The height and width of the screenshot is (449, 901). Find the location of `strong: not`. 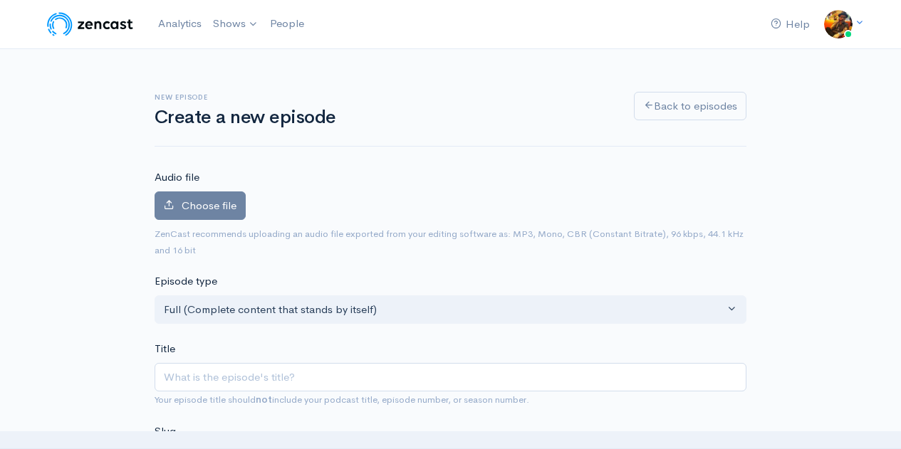

strong: not is located at coordinates (263, 399).